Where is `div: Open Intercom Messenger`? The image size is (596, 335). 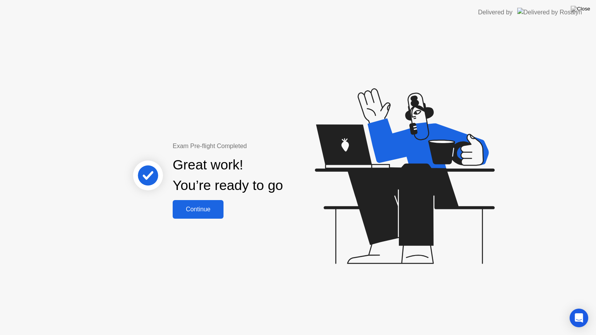 div: Open Intercom Messenger is located at coordinates (579, 318).